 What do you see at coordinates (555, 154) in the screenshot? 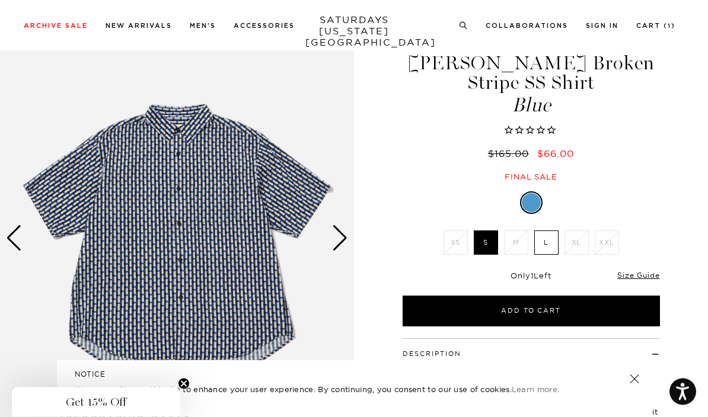
I see `span: $66.00` at bounding box center [555, 154].